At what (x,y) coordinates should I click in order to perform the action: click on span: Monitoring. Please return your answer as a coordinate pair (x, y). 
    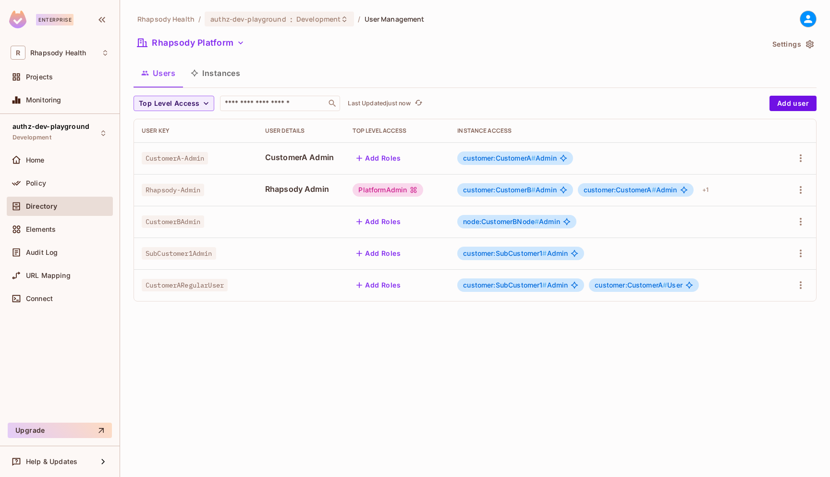
    Looking at the image, I should click on (44, 100).